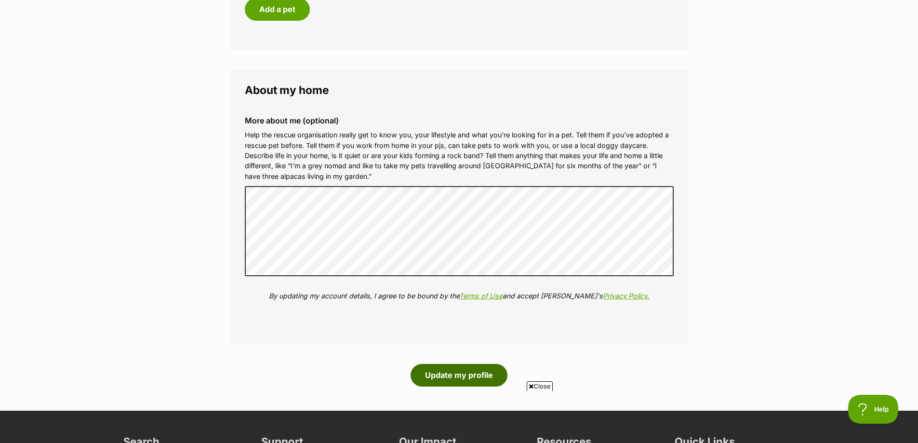  What do you see at coordinates (459, 375) in the screenshot?
I see `button: Update my profile` at bounding box center [459, 375].